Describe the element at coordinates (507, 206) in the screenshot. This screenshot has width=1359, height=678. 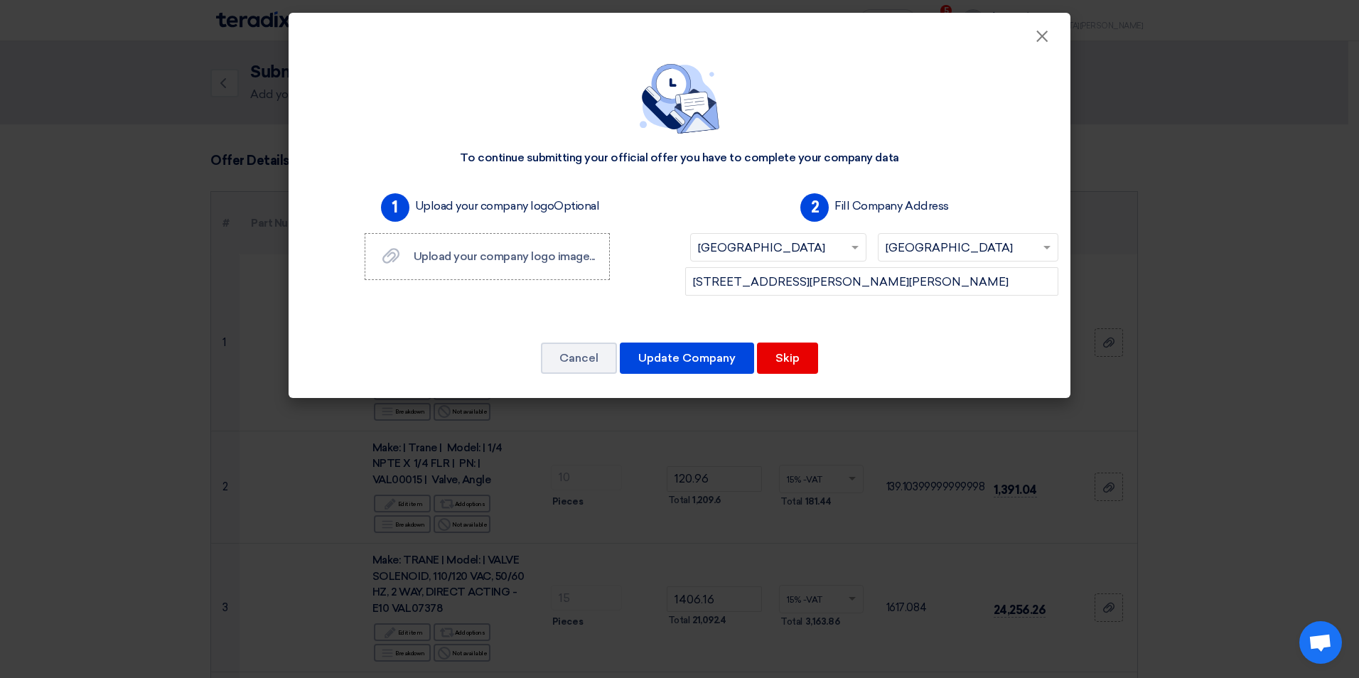
I see `label: Upload your company logo` at that location.